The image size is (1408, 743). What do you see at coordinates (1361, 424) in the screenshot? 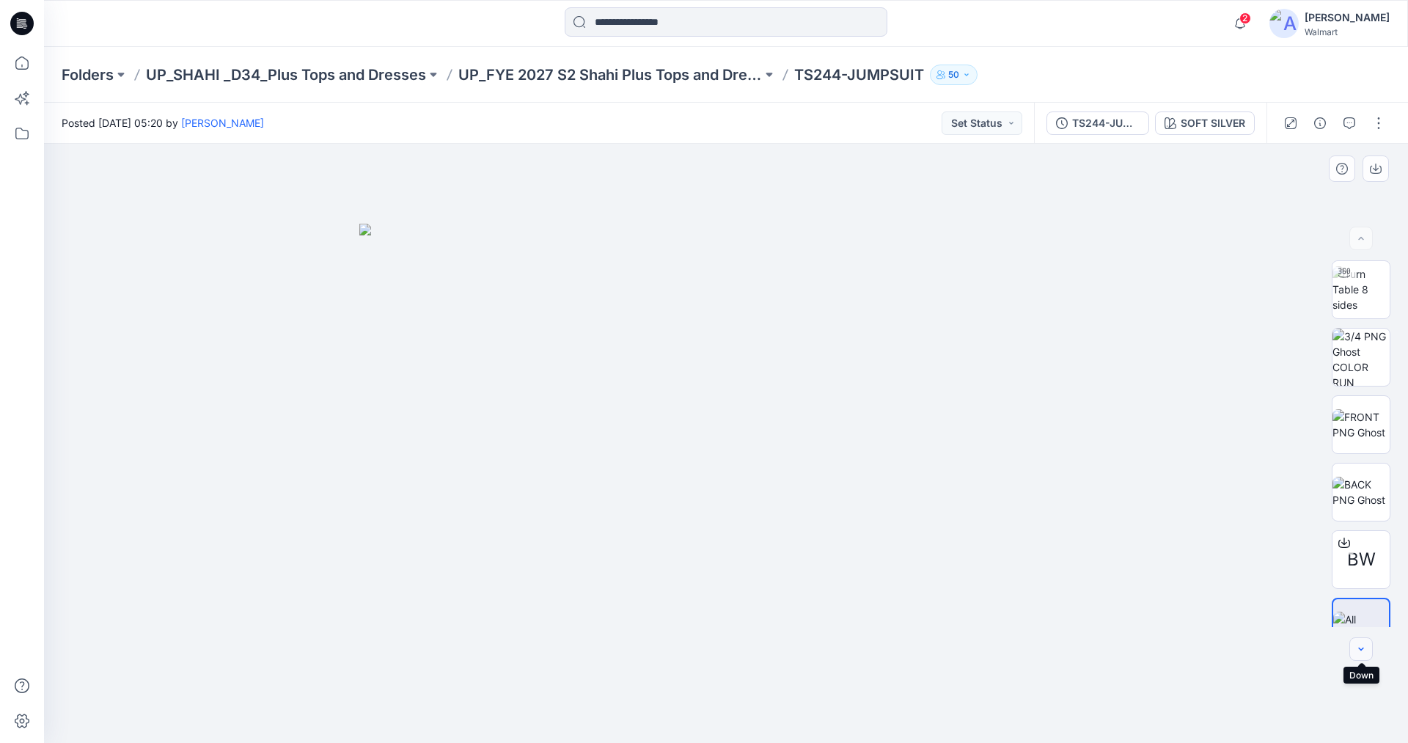
I see `img: FRONT PNG Ghost` at bounding box center [1361, 424].